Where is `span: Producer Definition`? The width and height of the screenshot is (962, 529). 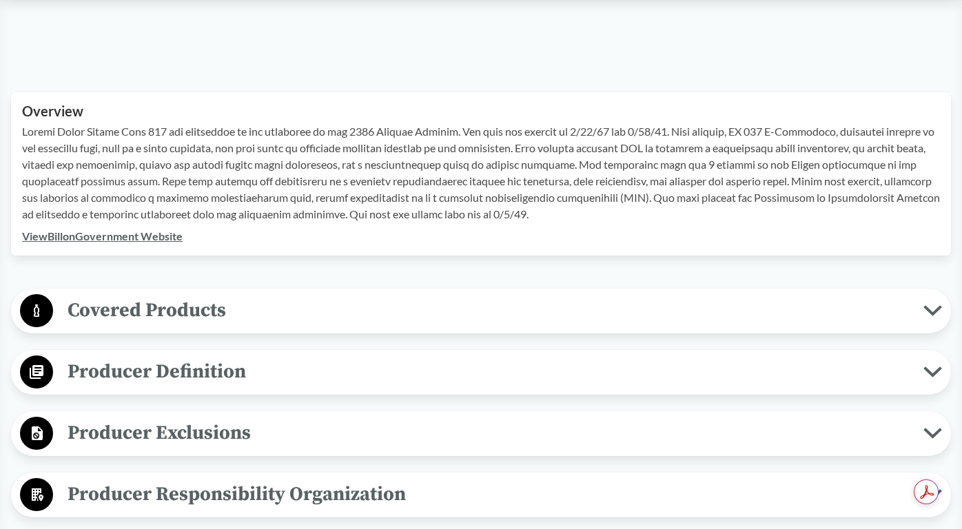 span: Producer Definition is located at coordinates (488, 371).